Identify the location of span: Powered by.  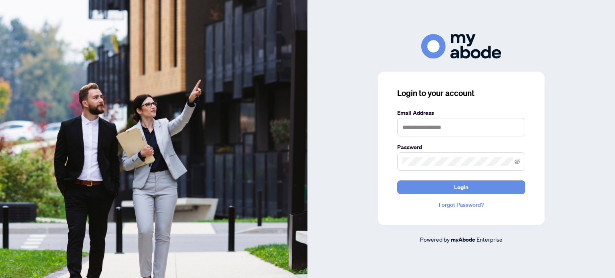
(435, 239).